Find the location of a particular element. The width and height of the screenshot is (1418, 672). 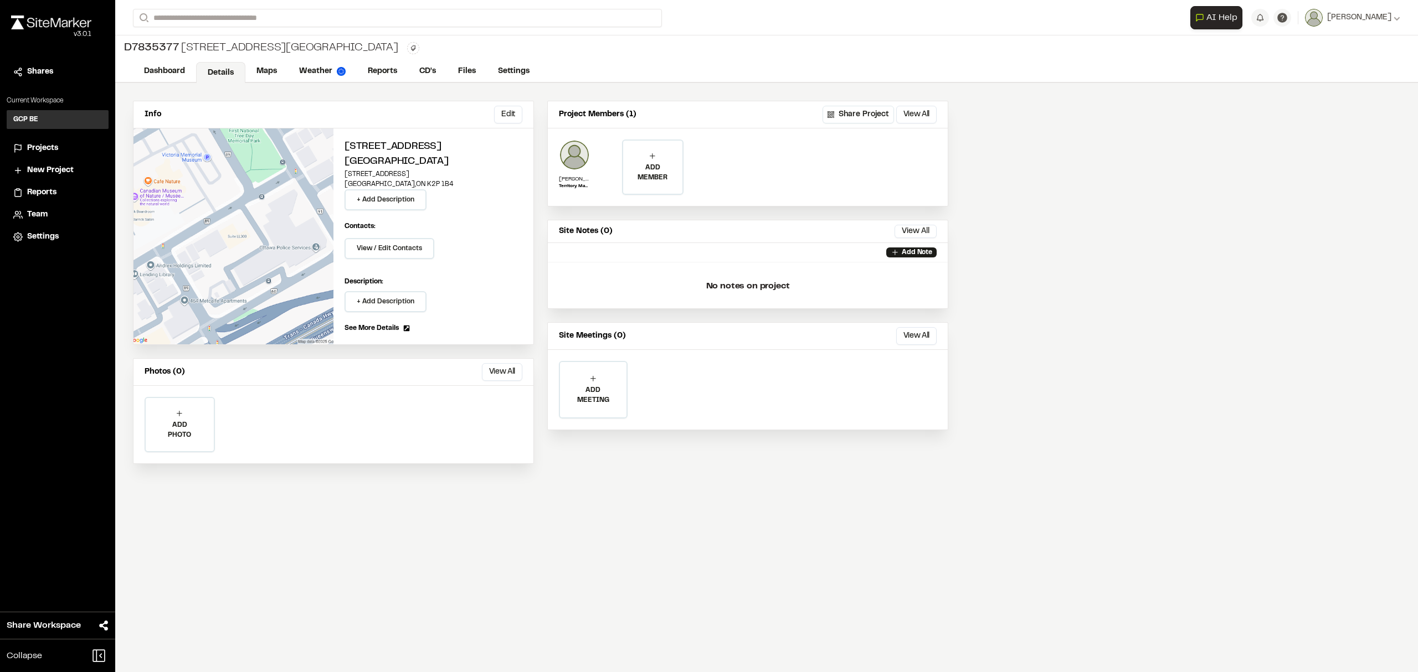

a: Maps is located at coordinates (266, 71).